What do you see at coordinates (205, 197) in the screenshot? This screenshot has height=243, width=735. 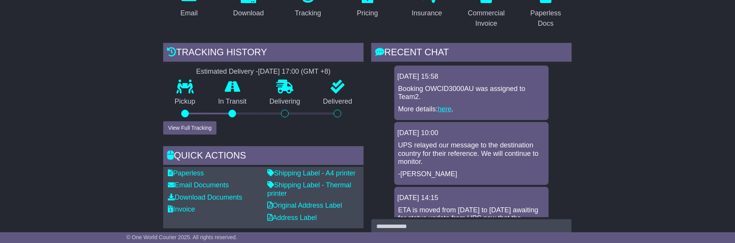 I see `a: Download Documents` at bounding box center [205, 197].